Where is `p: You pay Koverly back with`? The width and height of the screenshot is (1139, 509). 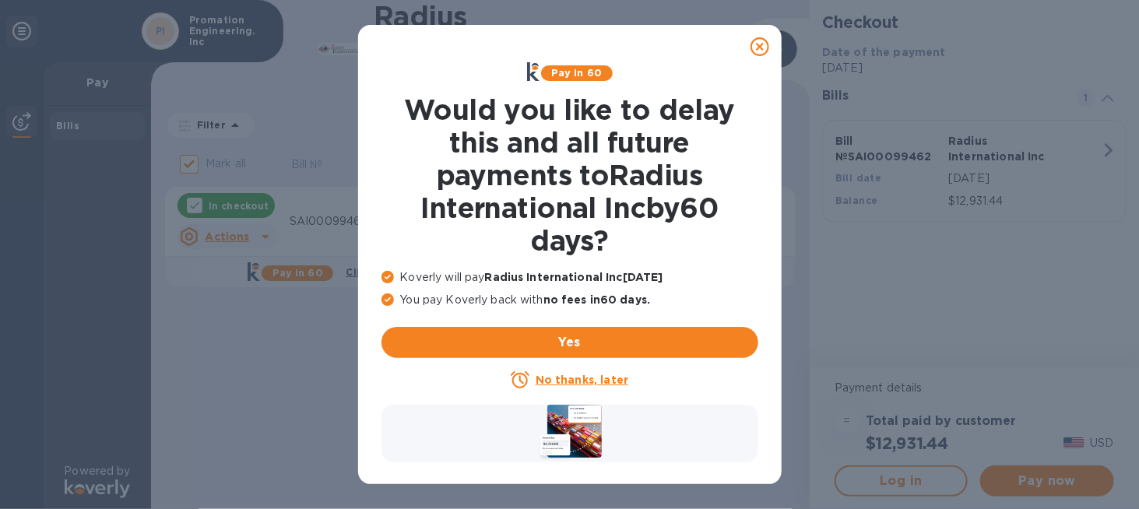 p: You pay Koverly back with is located at coordinates (570, 300).